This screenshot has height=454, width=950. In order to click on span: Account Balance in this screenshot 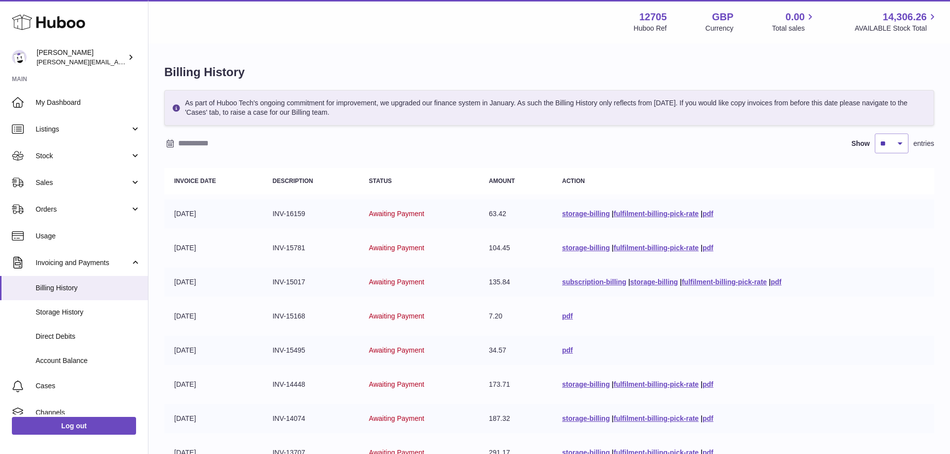, I will do `click(88, 361)`.